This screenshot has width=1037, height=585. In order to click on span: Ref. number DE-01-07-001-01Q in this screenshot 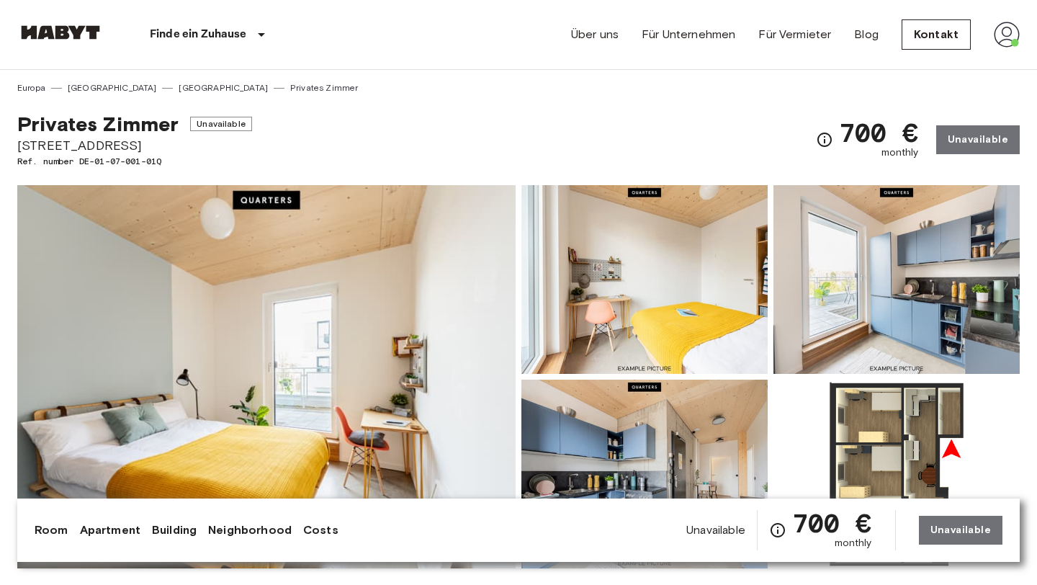, I will do `click(135, 161)`.